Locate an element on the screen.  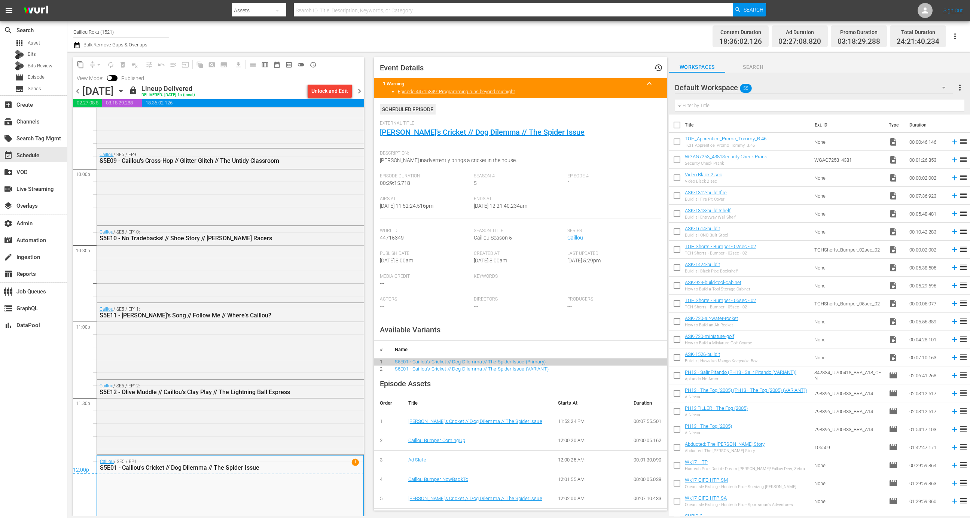
a: PH13 - The Fog (2005) is located at coordinates (708, 426).